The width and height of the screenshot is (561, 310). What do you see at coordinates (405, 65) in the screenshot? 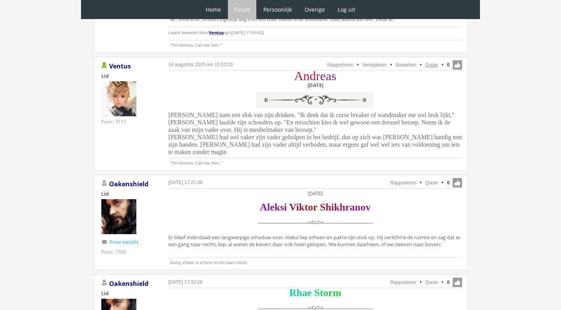
I see `a: Bewerken` at bounding box center [405, 65].